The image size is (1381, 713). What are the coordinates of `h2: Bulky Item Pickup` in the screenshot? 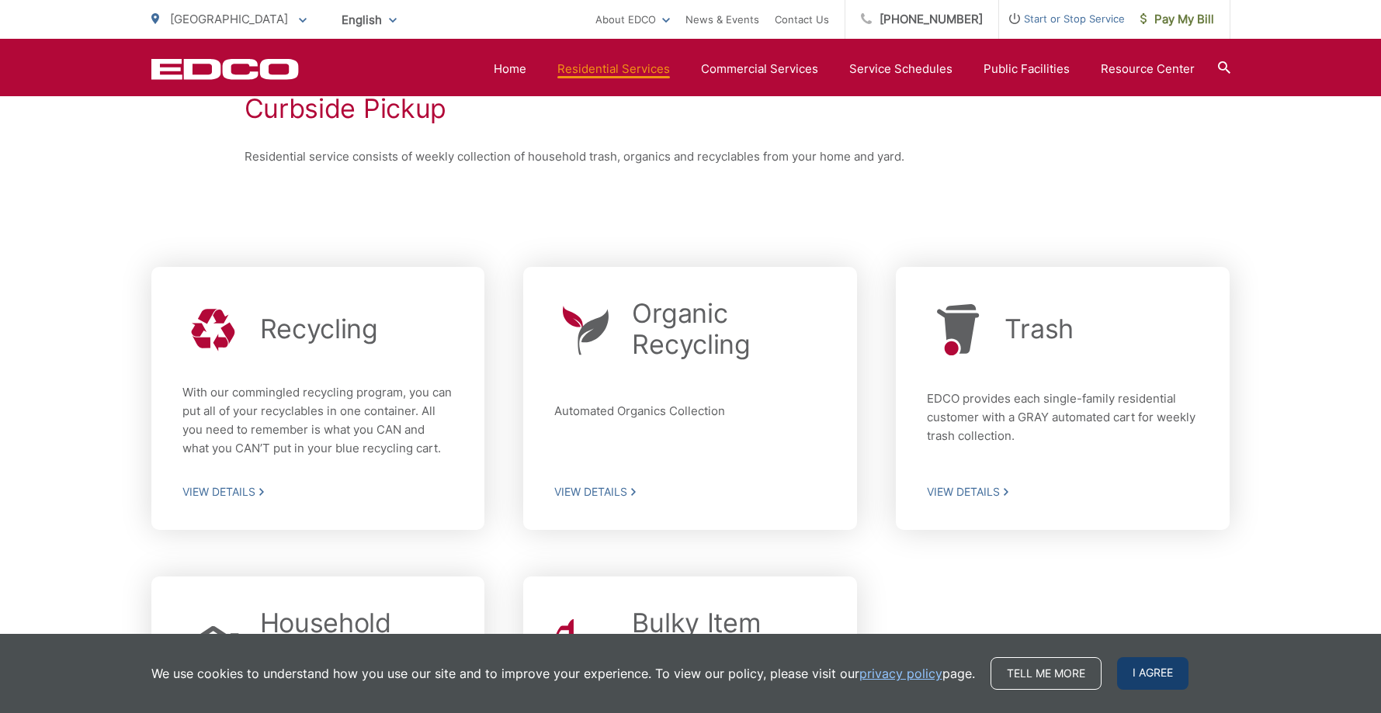 It's located at (729, 639).